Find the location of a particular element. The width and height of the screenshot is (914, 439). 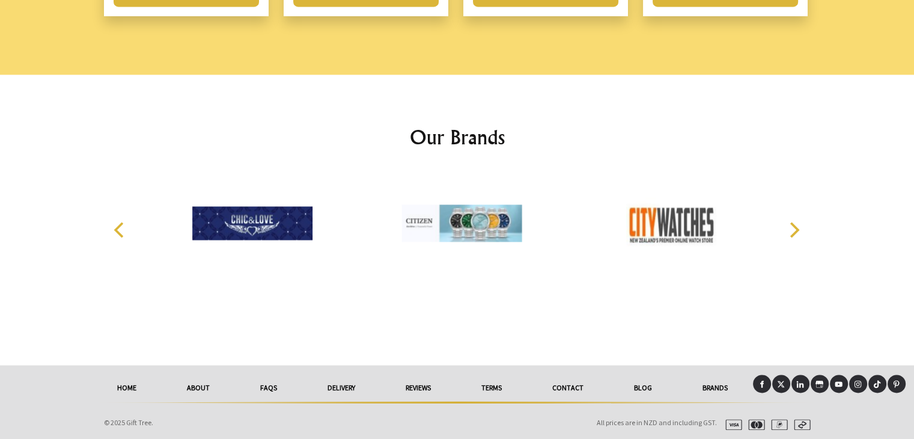

img: Chic & Love is located at coordinates (252, 223).